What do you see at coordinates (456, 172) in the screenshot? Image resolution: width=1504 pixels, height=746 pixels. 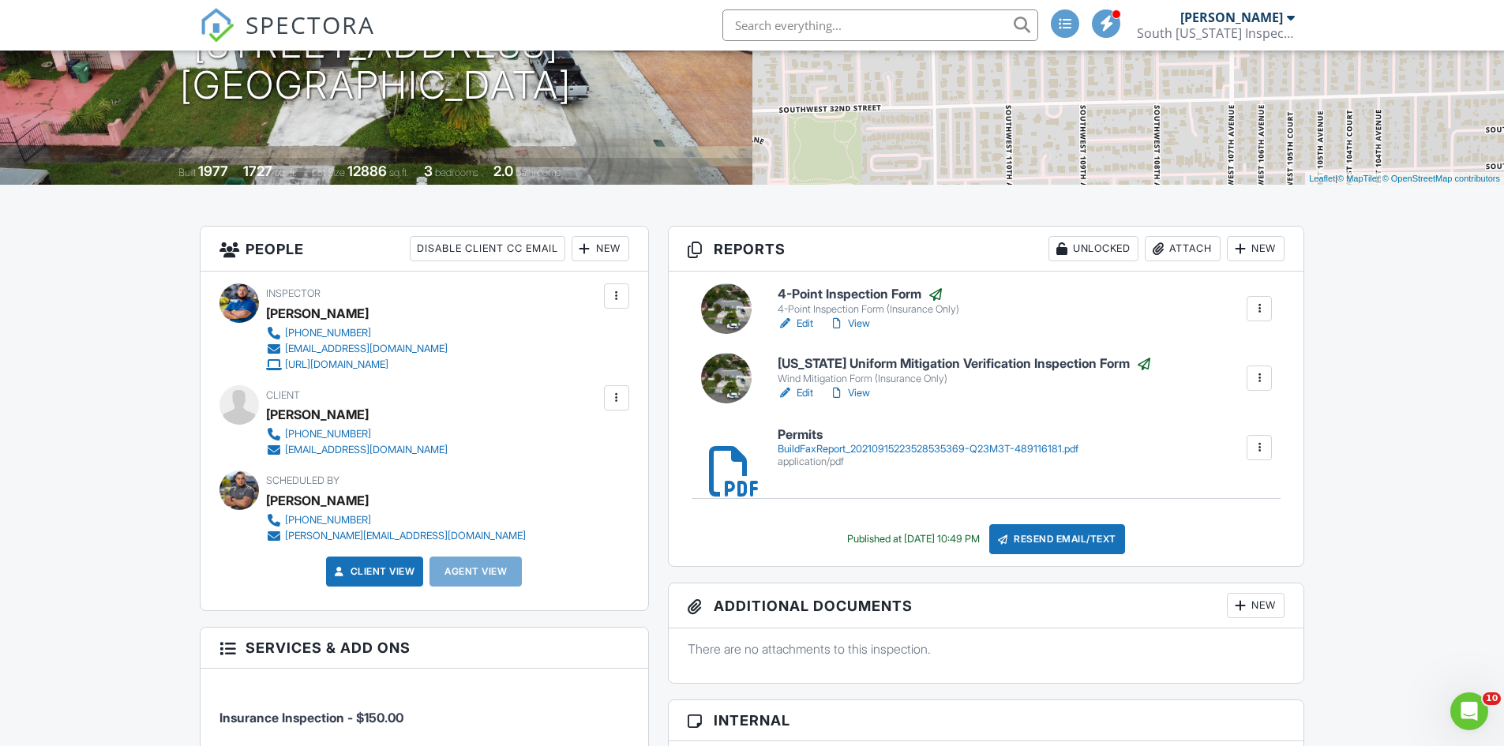 I see `span: bedrooms` at bounding box center [456, 172].